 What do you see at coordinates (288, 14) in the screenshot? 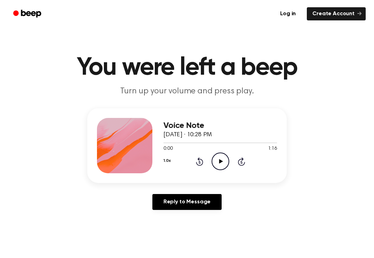
I see `a: Log in` at bounding box center [288, 14].